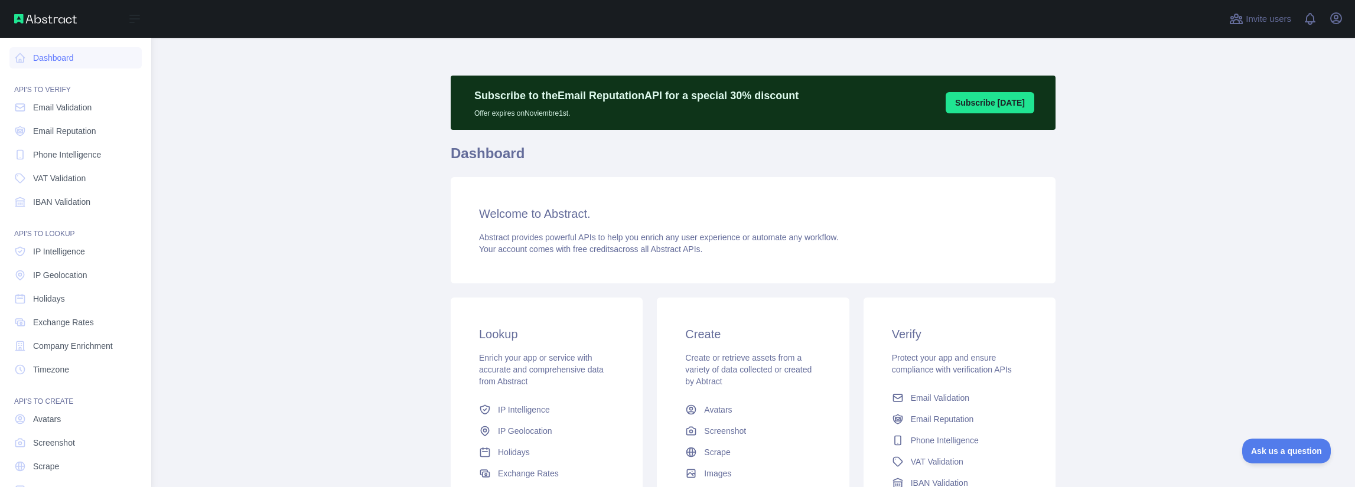  Describe the element at coordinates (51, 370) in the screenshot. I see `span: Timezone` at that location.